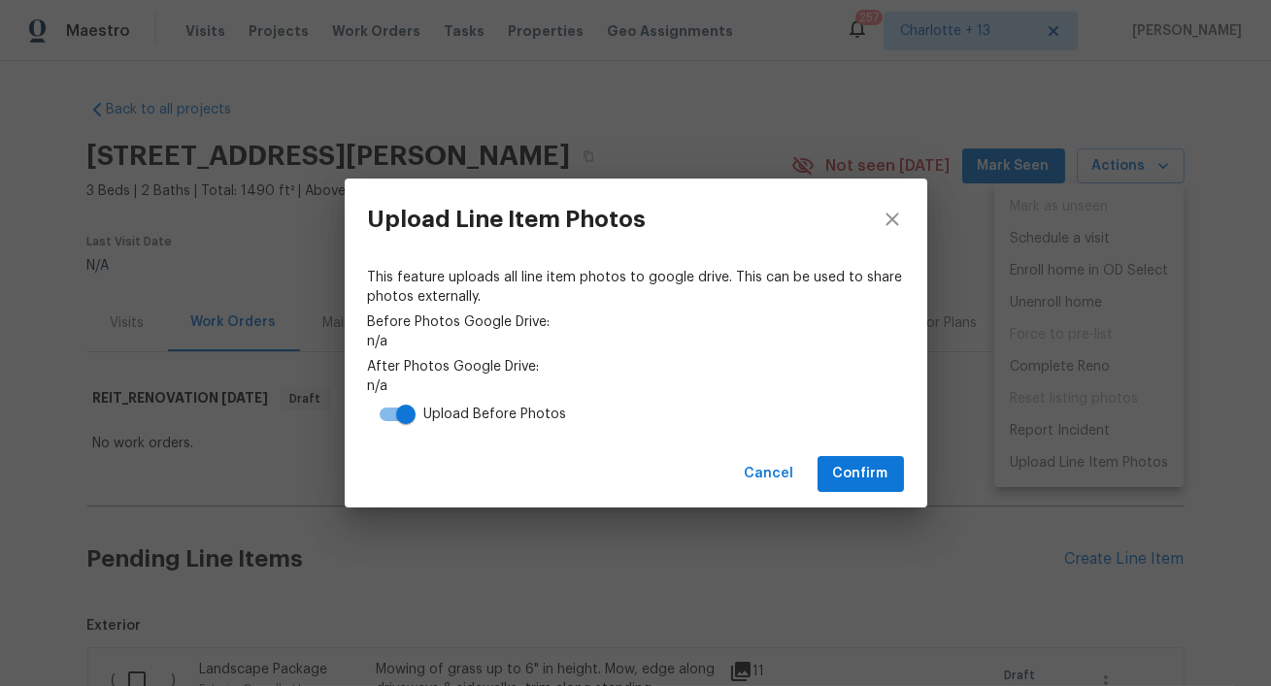 The height and width of the screenshot is (686, 1271). Describe the element at coordinates (636, 287) in the screenshot. I see `span: This feature uploads all line item photos to google drive. This can be used to share photos exter...` at that location.